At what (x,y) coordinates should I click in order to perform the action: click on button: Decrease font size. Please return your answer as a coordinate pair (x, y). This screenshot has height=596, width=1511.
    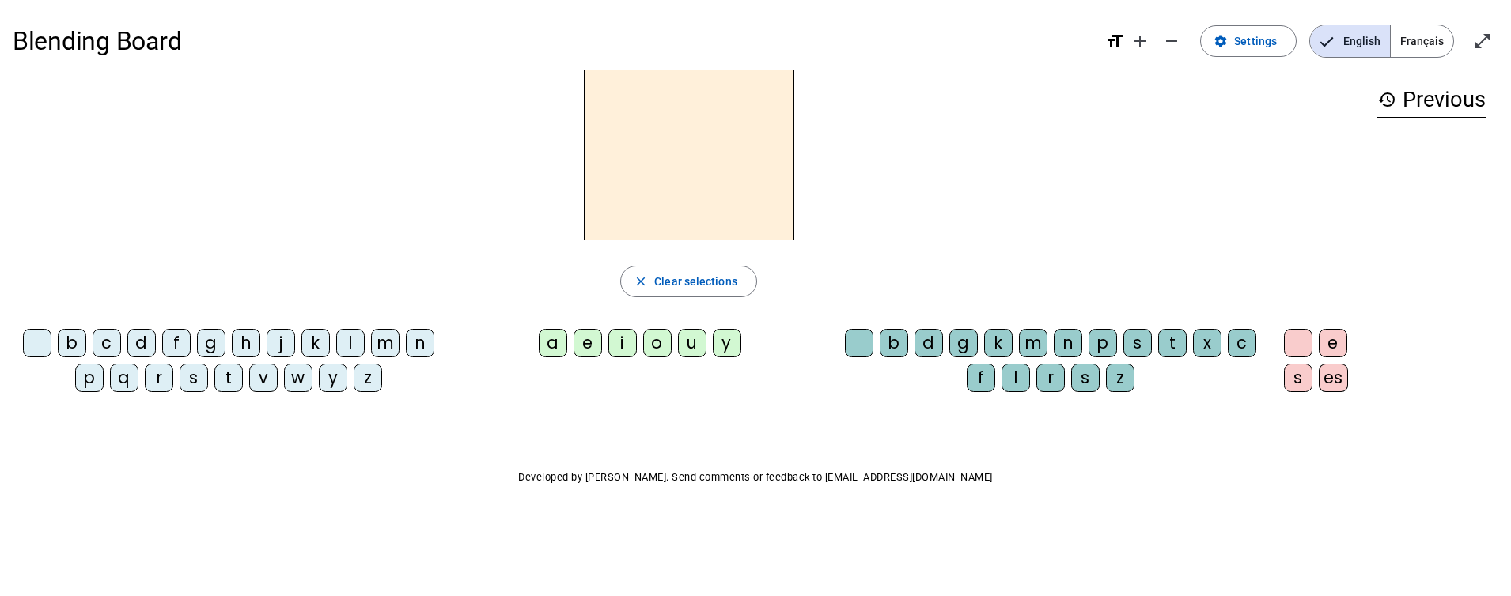
    Looking at the image, I should click on (1171, 41).